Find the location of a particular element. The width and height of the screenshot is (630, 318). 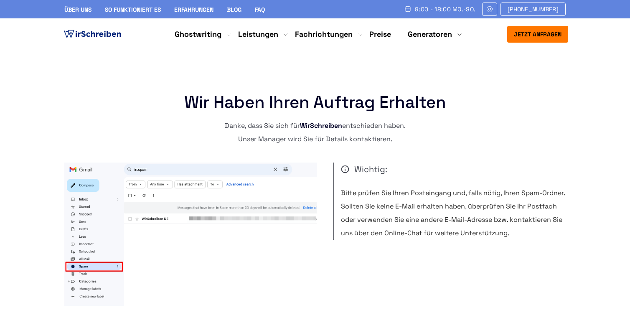

a: Preise is located at coordinates (380, 34).